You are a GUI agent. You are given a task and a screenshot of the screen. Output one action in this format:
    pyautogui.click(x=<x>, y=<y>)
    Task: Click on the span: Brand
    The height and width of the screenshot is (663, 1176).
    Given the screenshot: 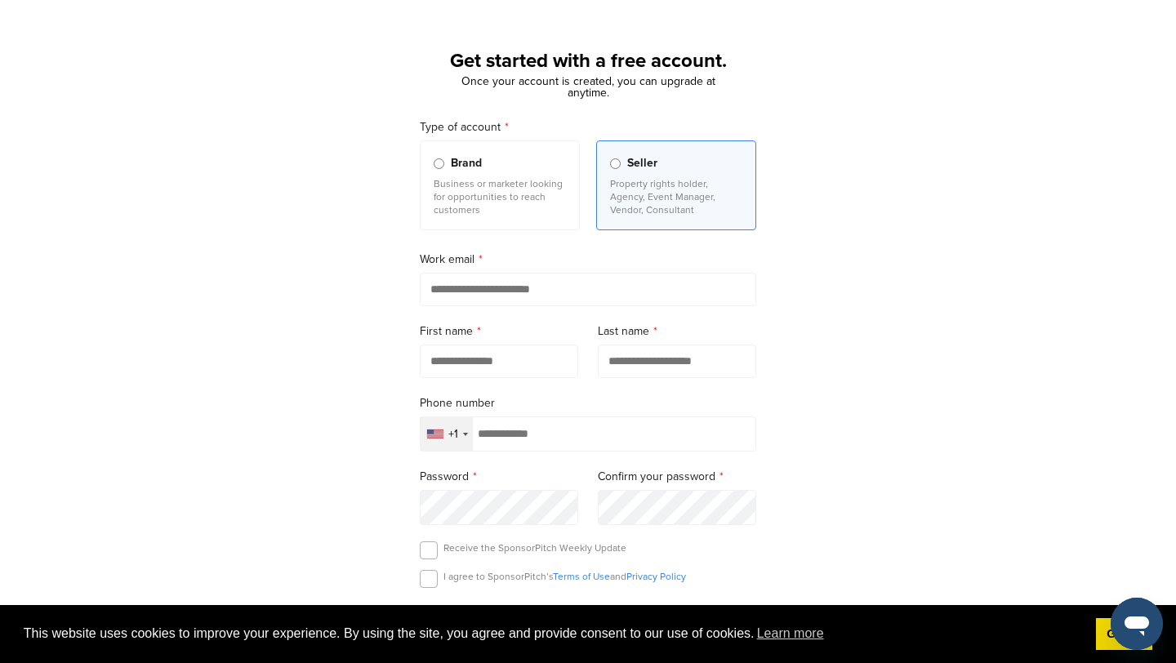 What is the action you would take?
    pyautogui.click(x=466, y=163)
    